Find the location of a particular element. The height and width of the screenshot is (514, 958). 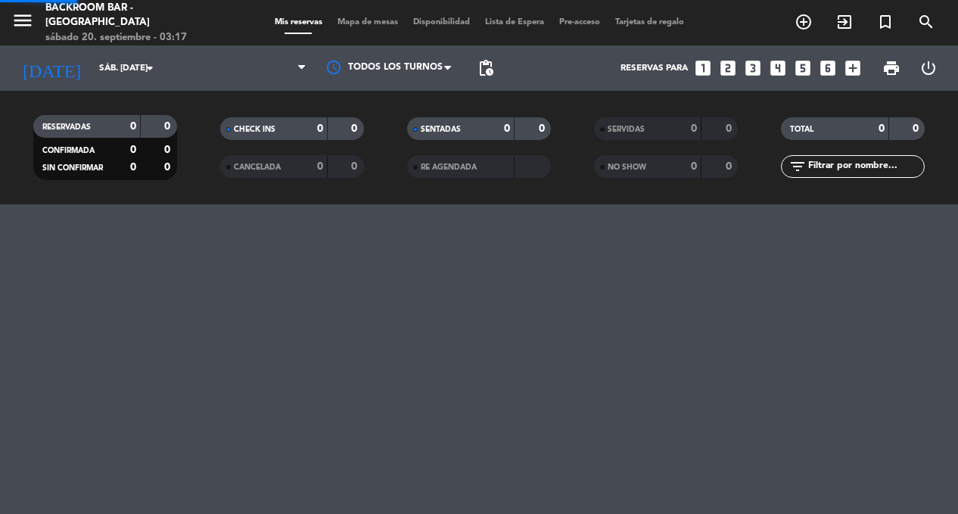

span: Mis reservas is located at coordinates (298, 22).